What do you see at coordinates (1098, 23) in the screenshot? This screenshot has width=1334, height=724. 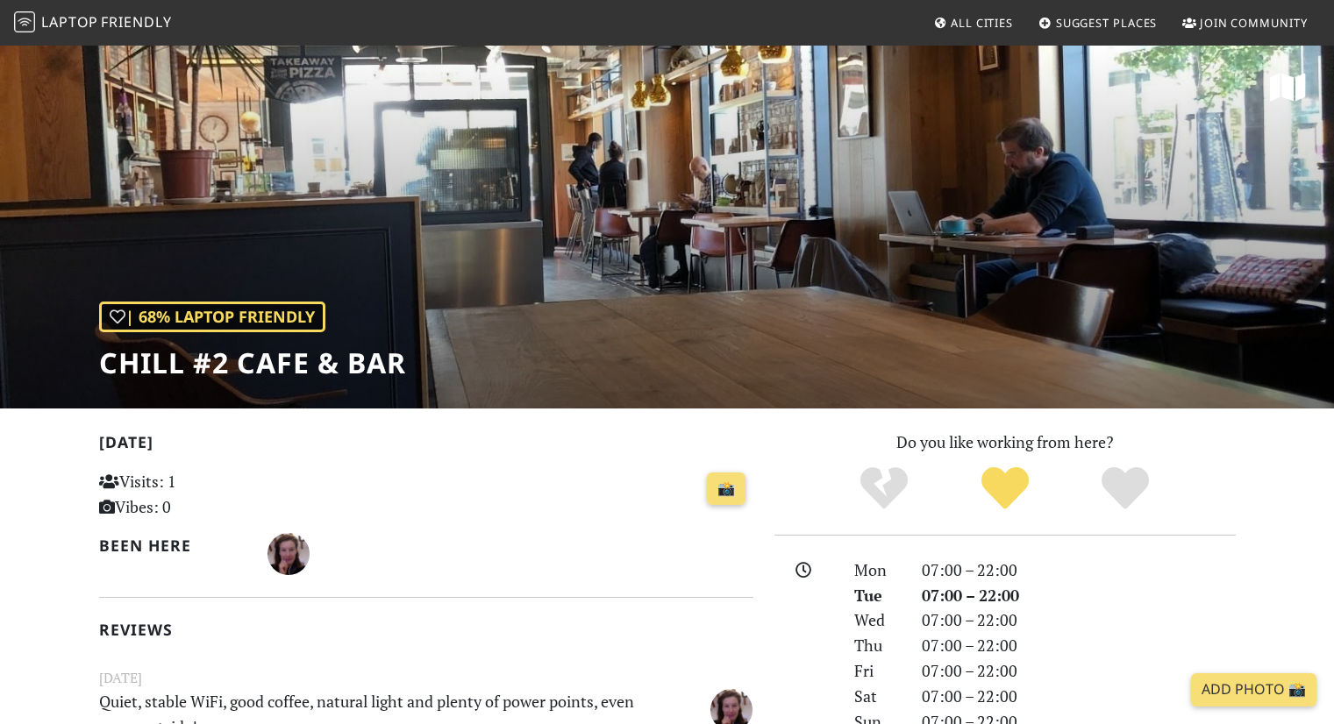 I see `a: Suggest Places` at bounding box center [1098, 23].